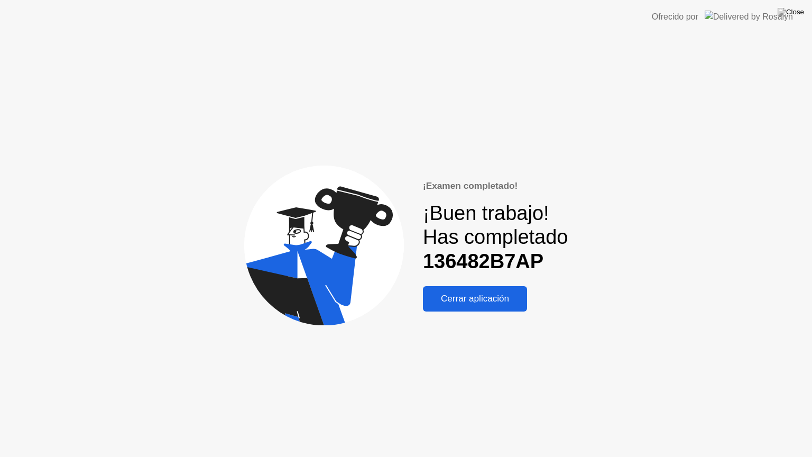 The height and width of the screenshot is (457, 812). What do you see at coordinates (749, 16) in the screenshot?
I see `img: Delivered by Rosalyn` at bounding box center [749, 16].